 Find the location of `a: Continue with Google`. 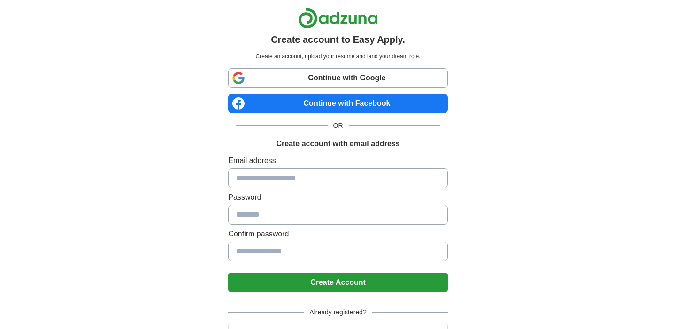

a: Continue with Google is located at coordinates (338, 78).